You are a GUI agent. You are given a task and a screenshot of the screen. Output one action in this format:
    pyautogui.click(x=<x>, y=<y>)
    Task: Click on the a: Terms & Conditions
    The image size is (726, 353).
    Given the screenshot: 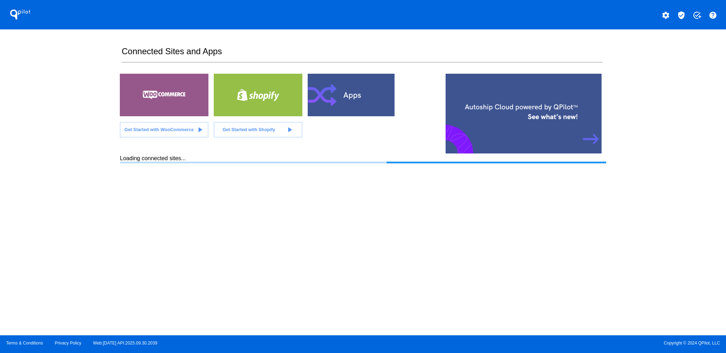 What is the action you would take?
    pyautogui.click(x=24, y=343)
    